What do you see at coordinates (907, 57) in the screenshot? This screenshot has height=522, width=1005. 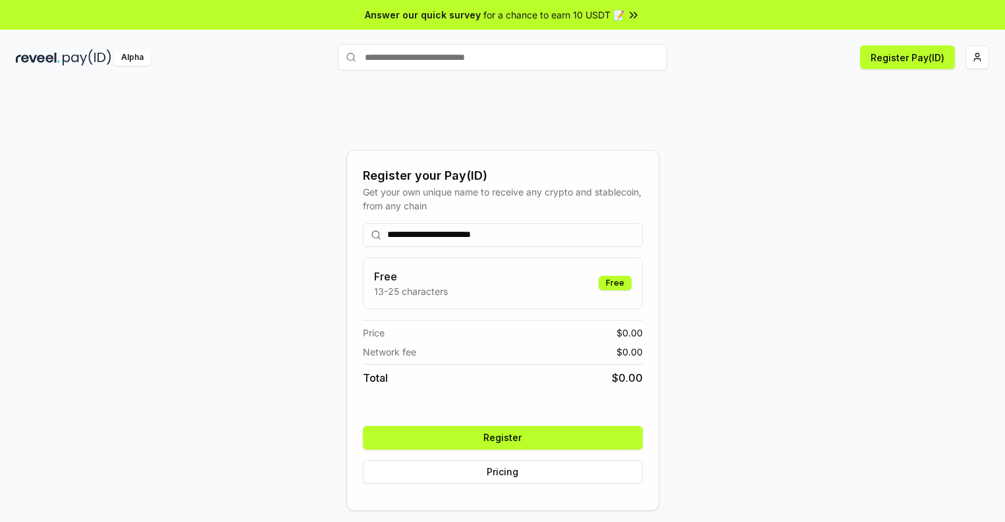 I see `button: Register Pay(ID)` at bounding box center [907, 57].